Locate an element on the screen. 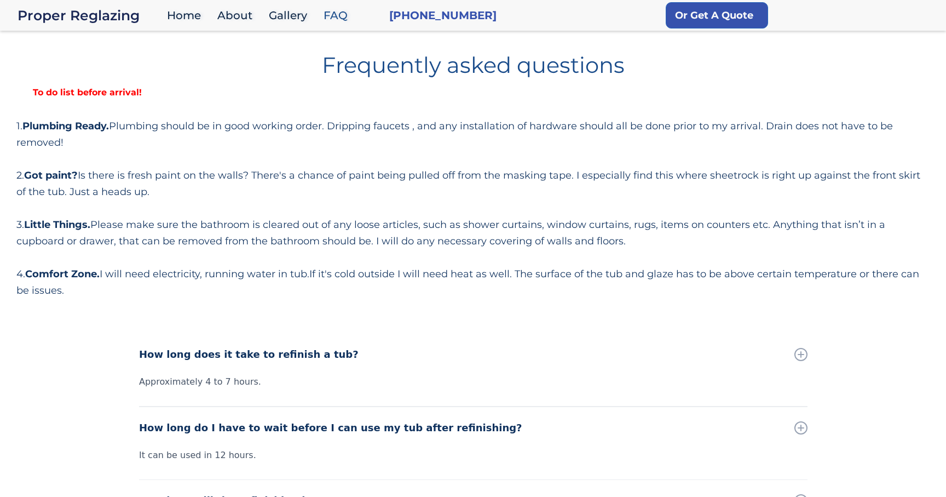 The width and height of the screenshot is (946, 497). div: How long does it take to refinish a tub? is located at coordinates (249, 354).